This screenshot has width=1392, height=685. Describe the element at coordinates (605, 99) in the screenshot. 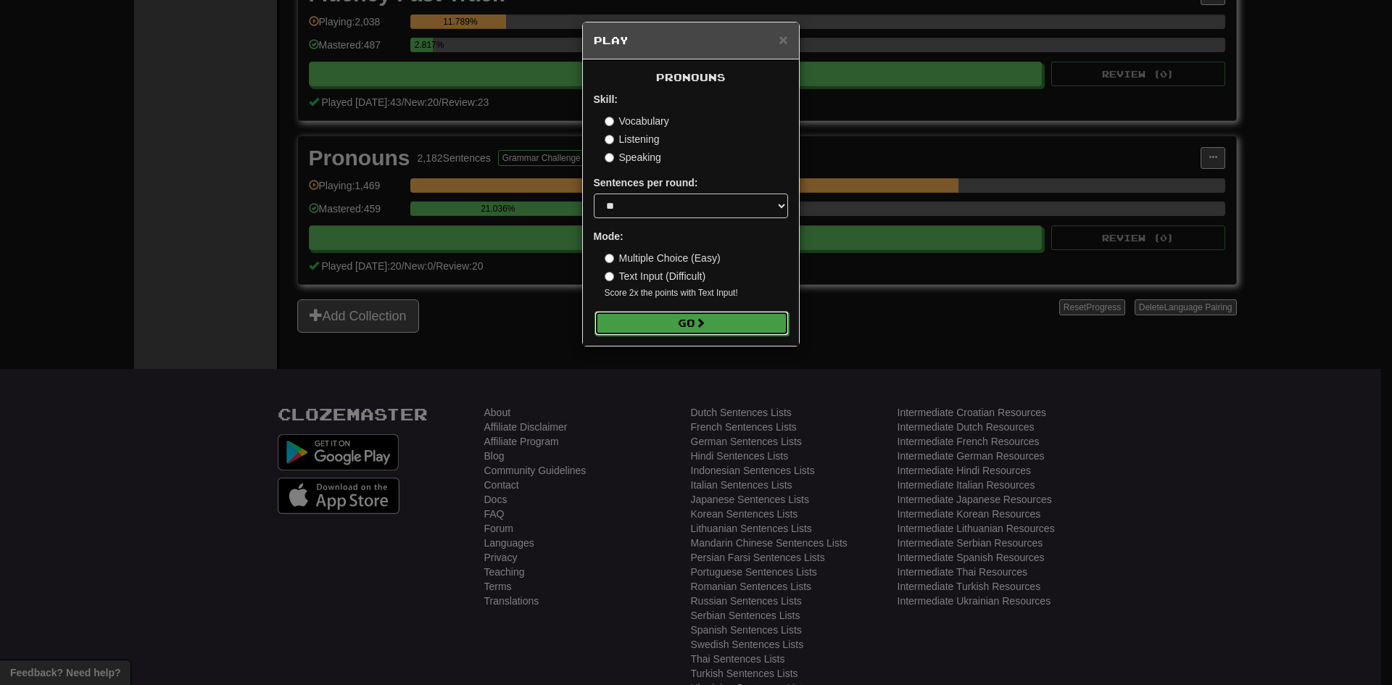

I see `strong: Skill:` at that location.